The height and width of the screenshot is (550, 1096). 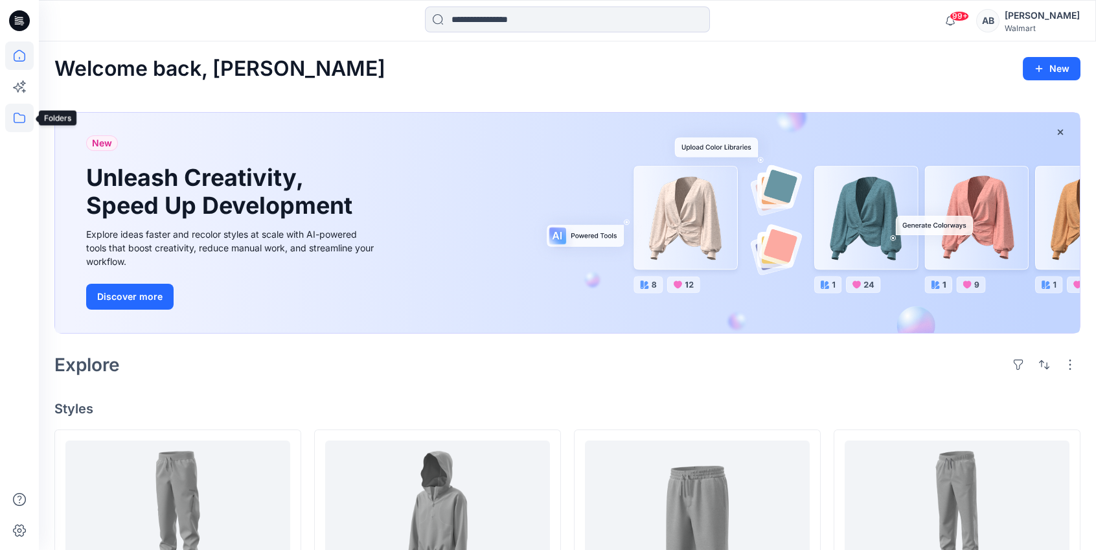 What do you see at coordinates (222, 192) in the screenshot?
I see `h1: Unleash Creativity, Speed Up Development` at bounding box center [222, 192].